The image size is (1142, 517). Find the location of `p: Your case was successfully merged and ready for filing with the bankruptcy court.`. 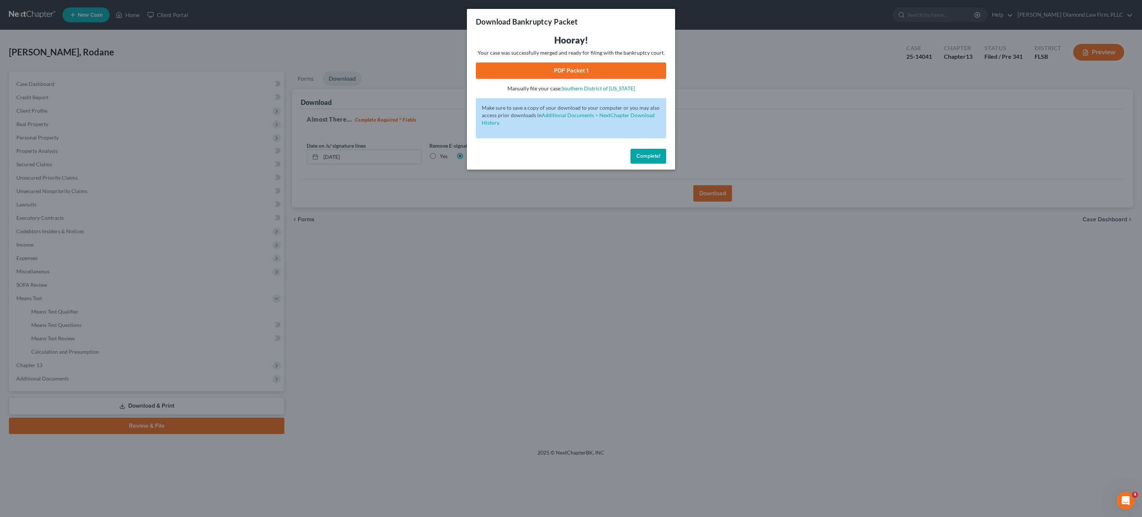

p: Your case was successfully merged and ready for filing with the bankruptcy court. is located at coordinates (571, 53).